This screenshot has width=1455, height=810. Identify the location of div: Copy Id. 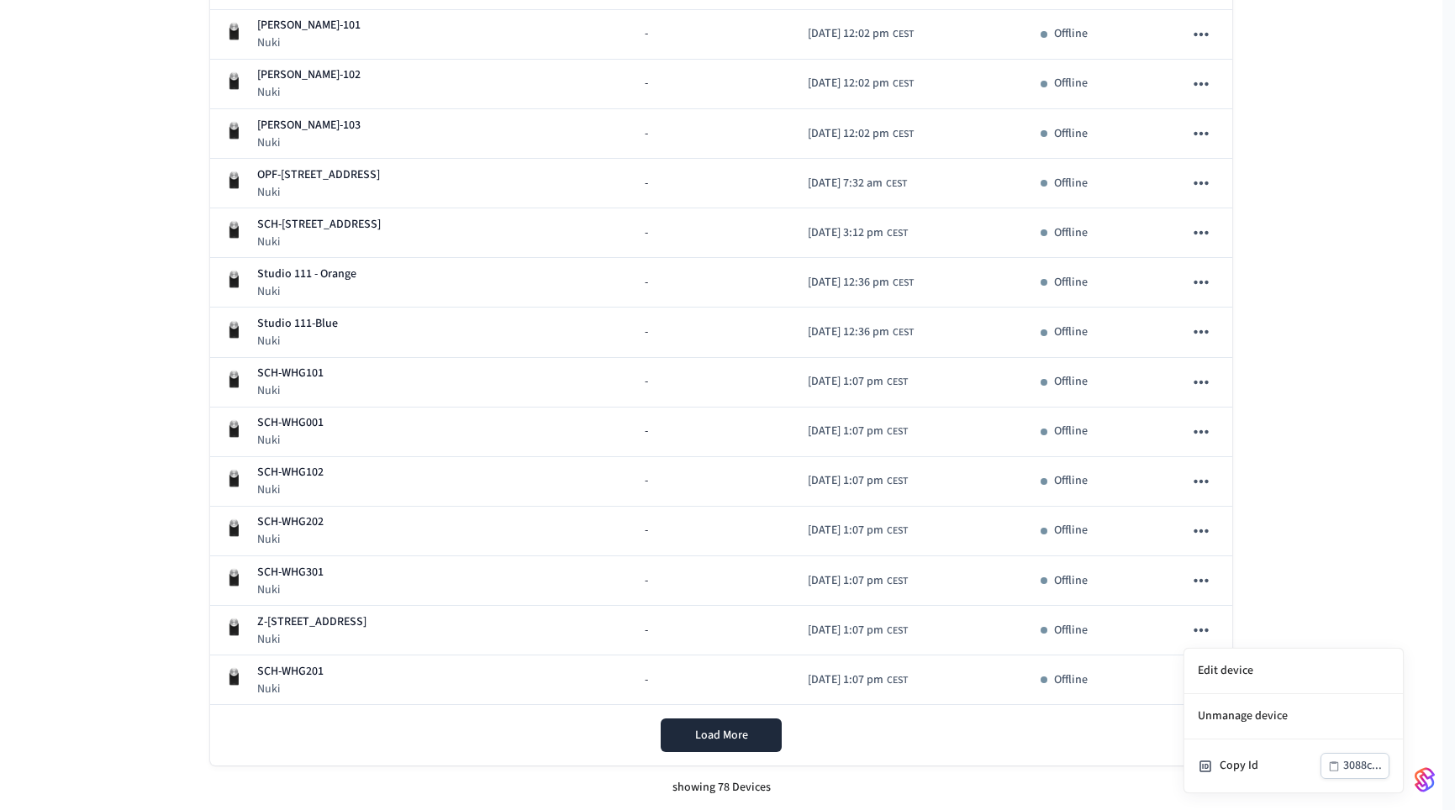
(1270, 766).